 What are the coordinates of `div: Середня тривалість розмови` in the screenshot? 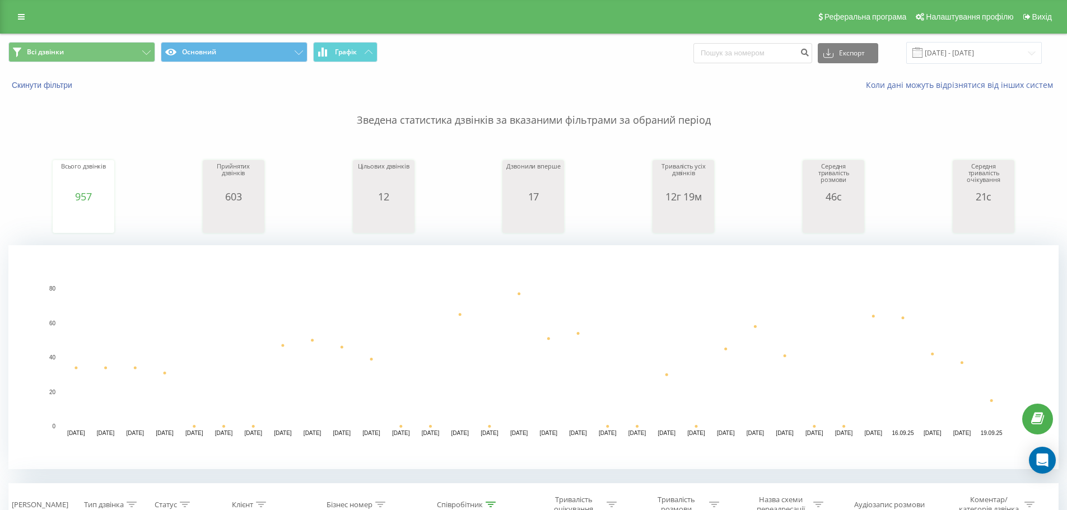 It's located at (833, 177).